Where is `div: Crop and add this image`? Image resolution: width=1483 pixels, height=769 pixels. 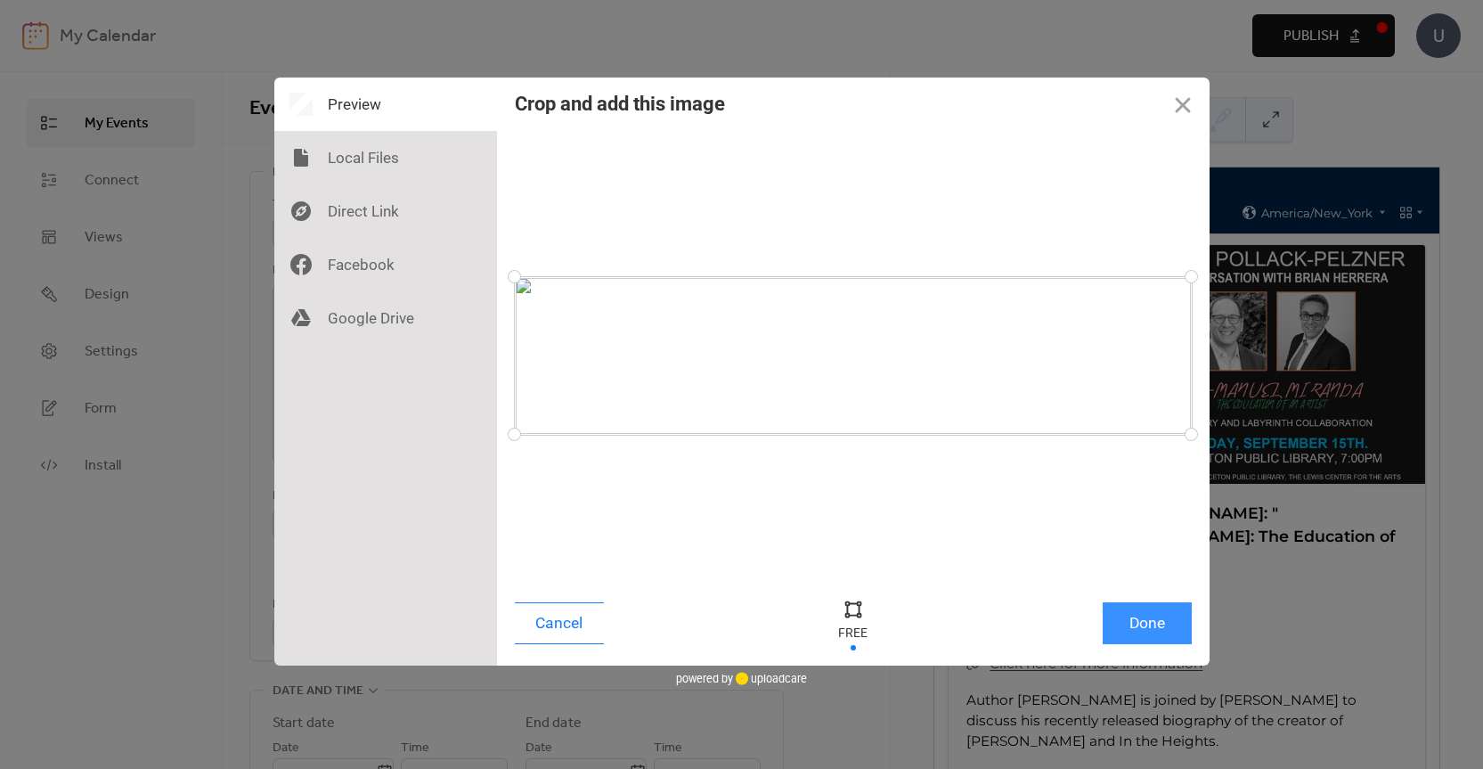 div: Crop and add this image is located at coordinates (620, 103).